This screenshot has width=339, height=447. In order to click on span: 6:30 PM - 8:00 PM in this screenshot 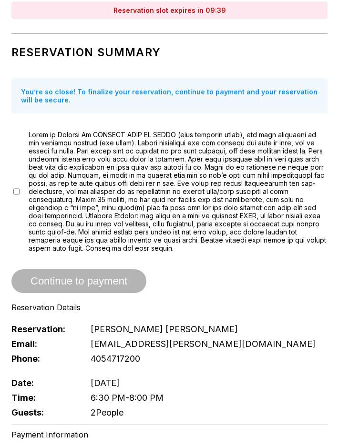, I will do `click(127, 398)`.